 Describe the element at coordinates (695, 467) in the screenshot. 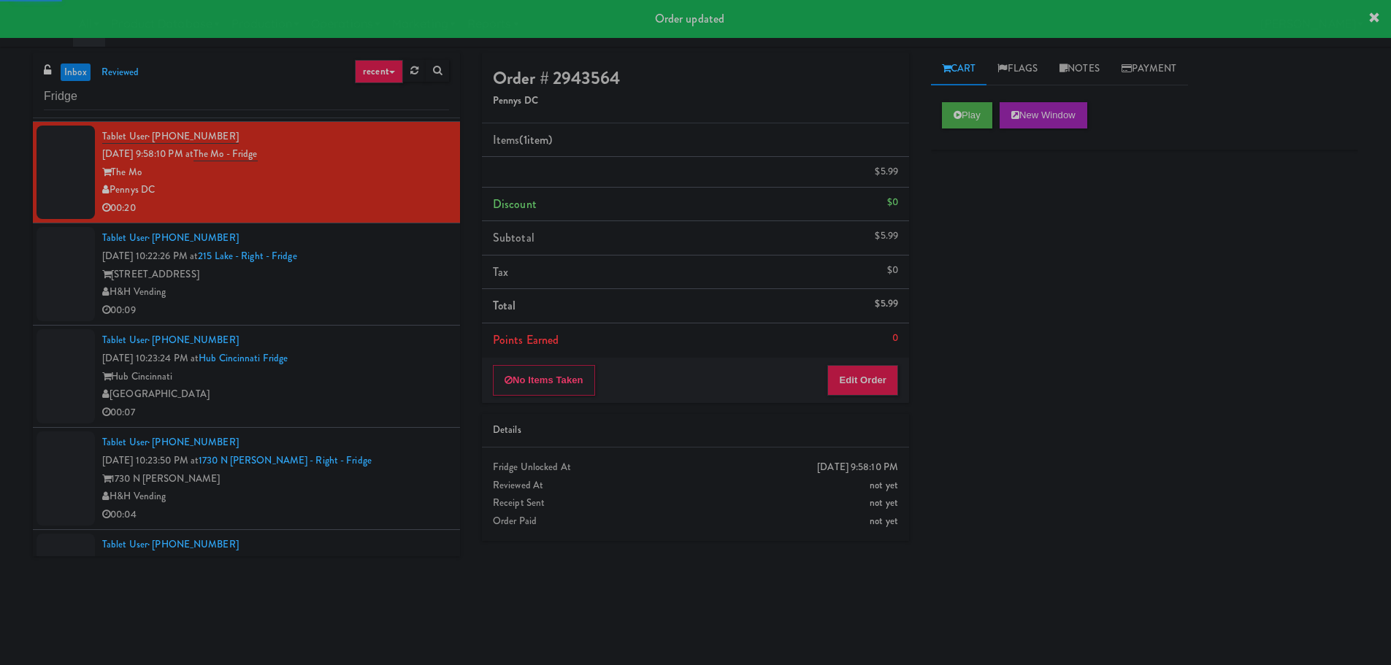

I see `div: Fridge Unlocked At` at that location.